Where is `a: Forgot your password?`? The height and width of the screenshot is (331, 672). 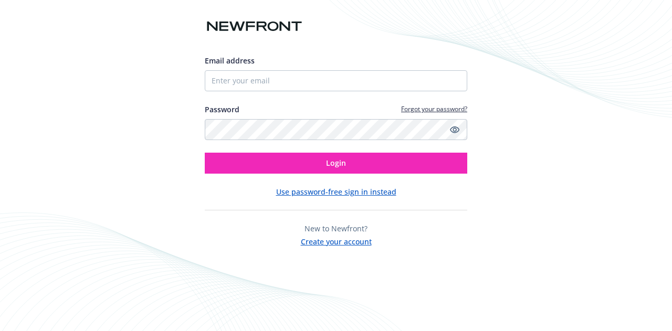
a: Forgot your password? is located at coordinates (434, 109).